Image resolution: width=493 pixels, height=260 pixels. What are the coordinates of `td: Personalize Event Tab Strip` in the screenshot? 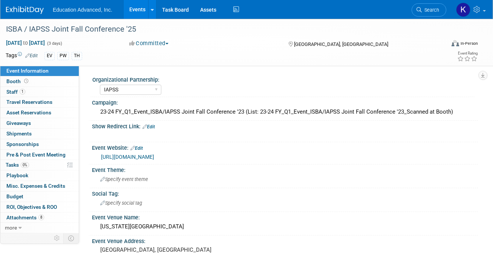 It's located at (57, 239).